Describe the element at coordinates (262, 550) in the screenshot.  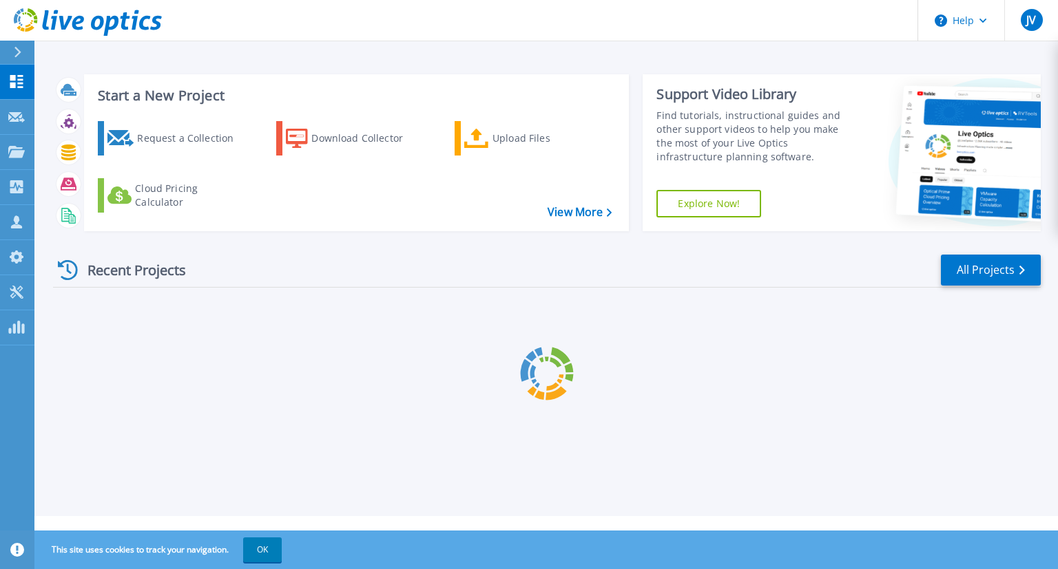
I see `button: OK` at that location.